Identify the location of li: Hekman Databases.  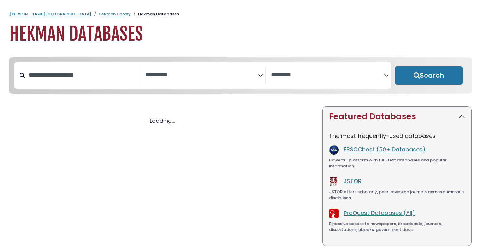
(155, 14).